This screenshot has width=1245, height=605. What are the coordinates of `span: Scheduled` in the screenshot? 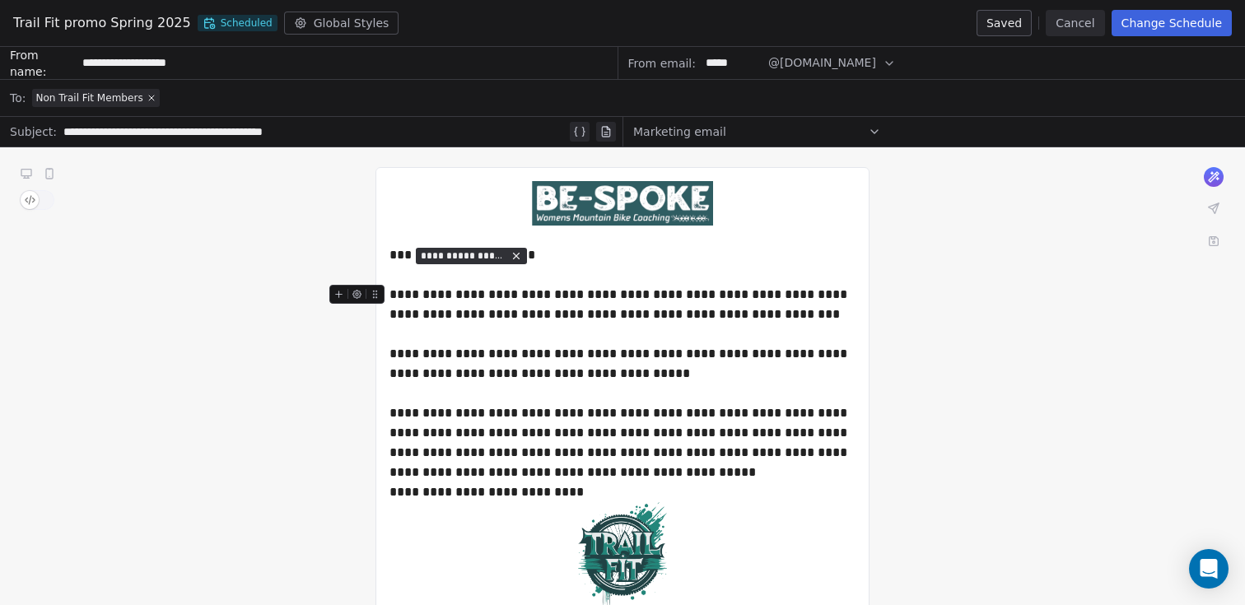 It's located at (237, 23).